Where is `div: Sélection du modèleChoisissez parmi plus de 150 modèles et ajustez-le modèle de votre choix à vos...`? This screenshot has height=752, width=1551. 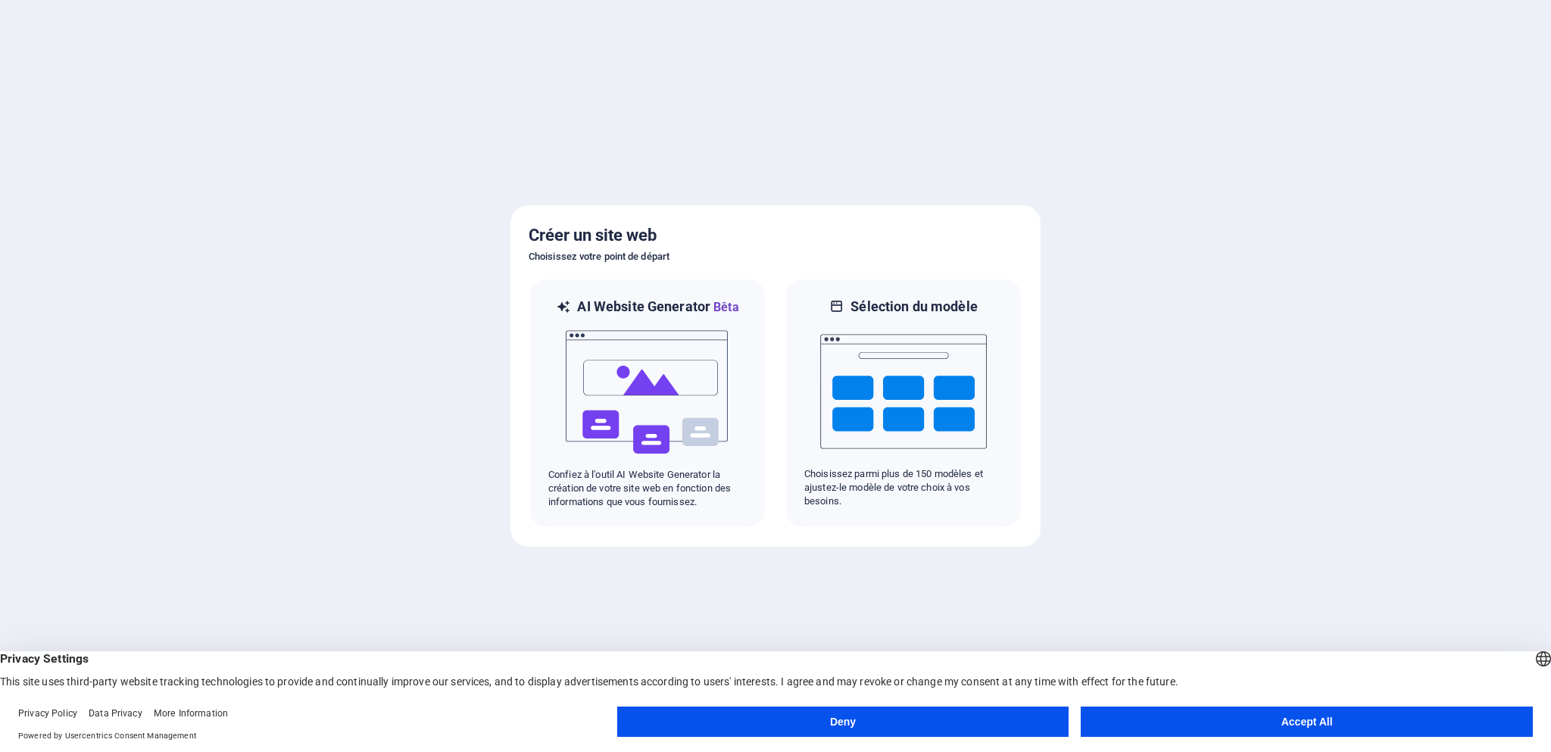 div: Sélection du modèleChoisissez parmi plus de 150 modèles et ajustez-le modèle de votre choix à vos... is located at coordinates (904, 403).